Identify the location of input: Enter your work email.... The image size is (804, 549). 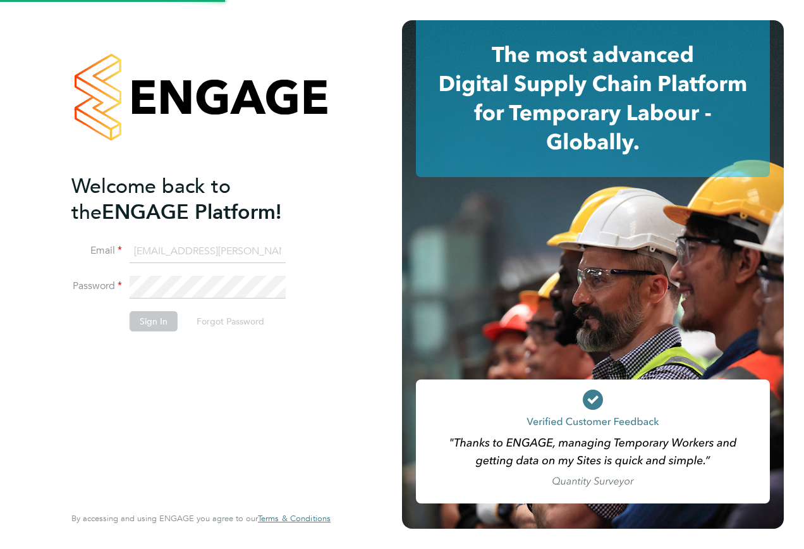
(207, 252).